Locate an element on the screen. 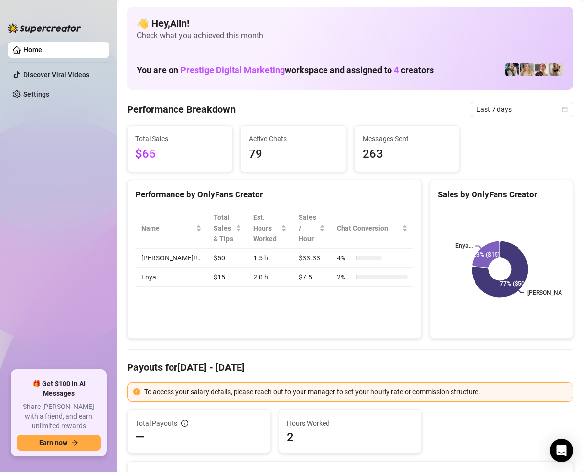  h4: Performance Breakdown is located at coordinates (181, 110).